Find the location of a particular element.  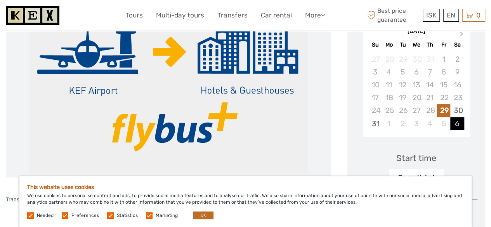

a: Transfers is located at coordinates (232, 15).